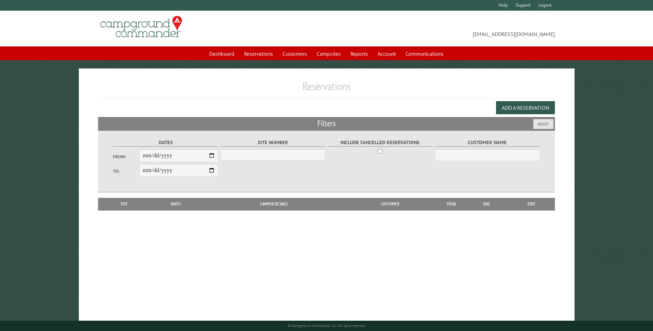 The width and height of the screenshot is (653, 331). Describe the element at coordinates (487, 142) in the screenshot. I see `label: Customer Name` at that location.